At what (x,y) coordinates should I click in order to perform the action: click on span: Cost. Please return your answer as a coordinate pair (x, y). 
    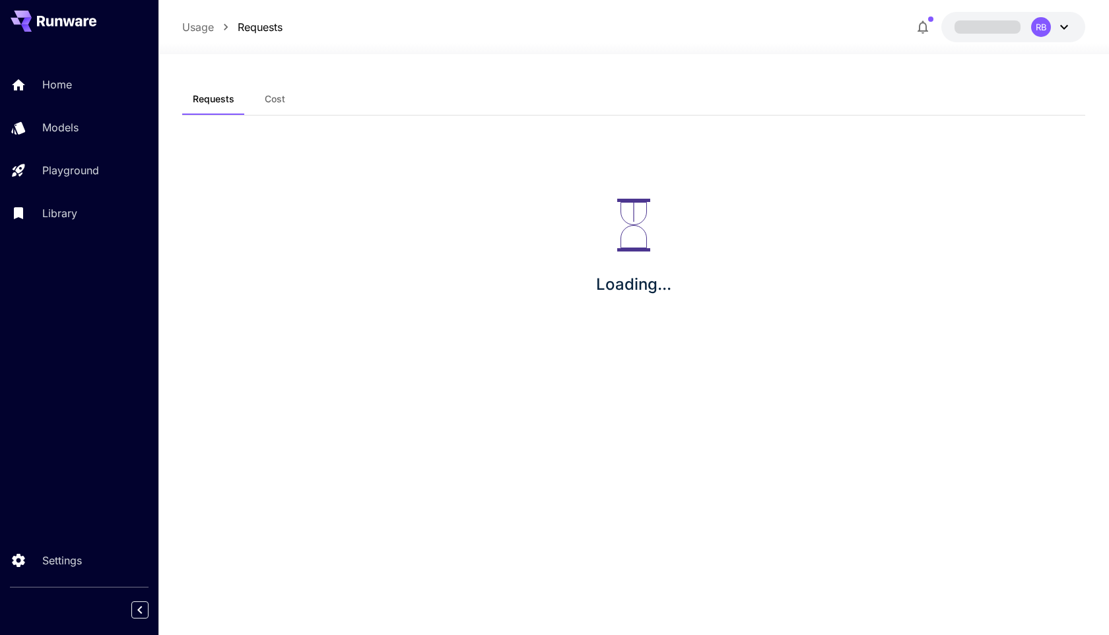
    Looking at the image, I should click on (275, 99).